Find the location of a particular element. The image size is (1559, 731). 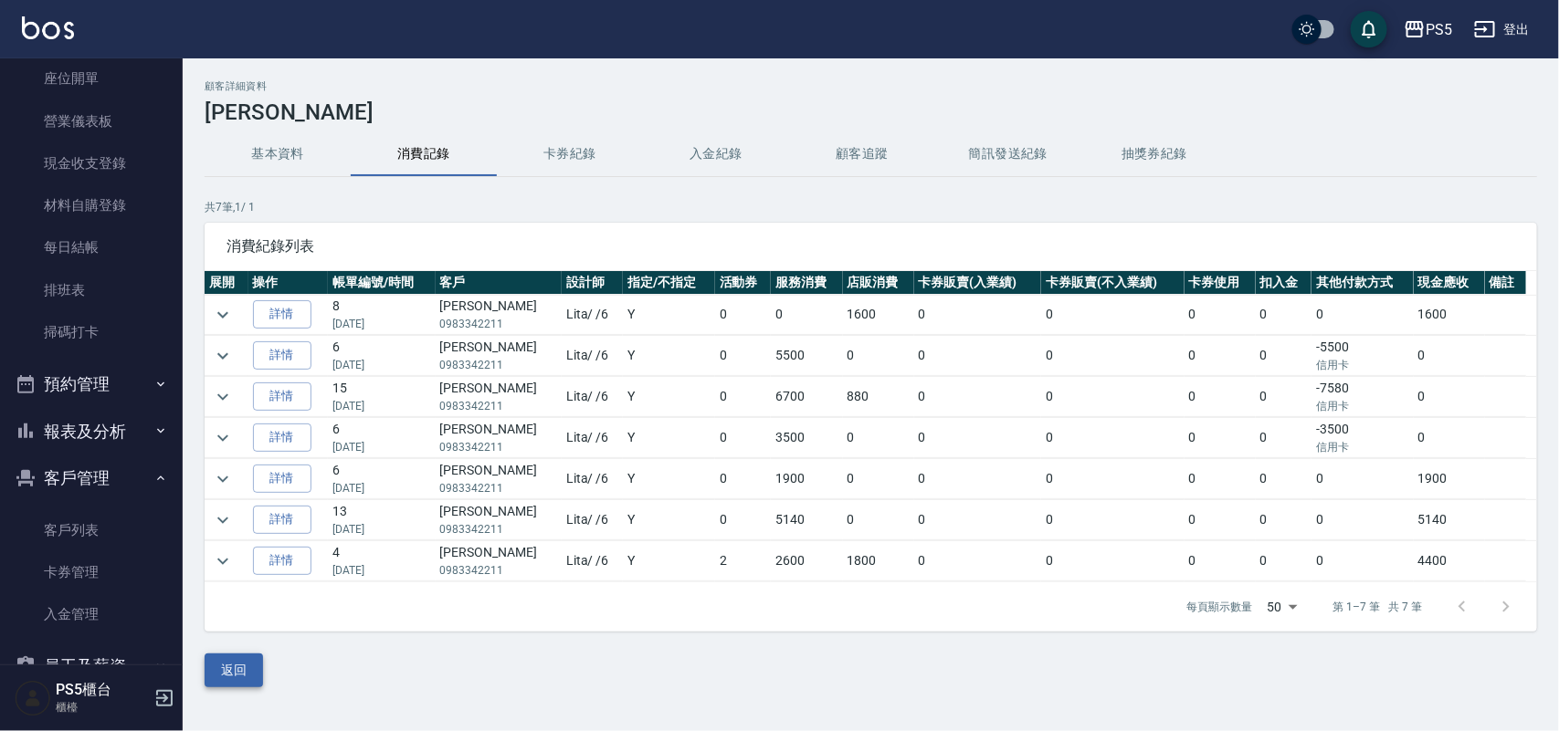

button: save is located at coordinates (1369, 29).